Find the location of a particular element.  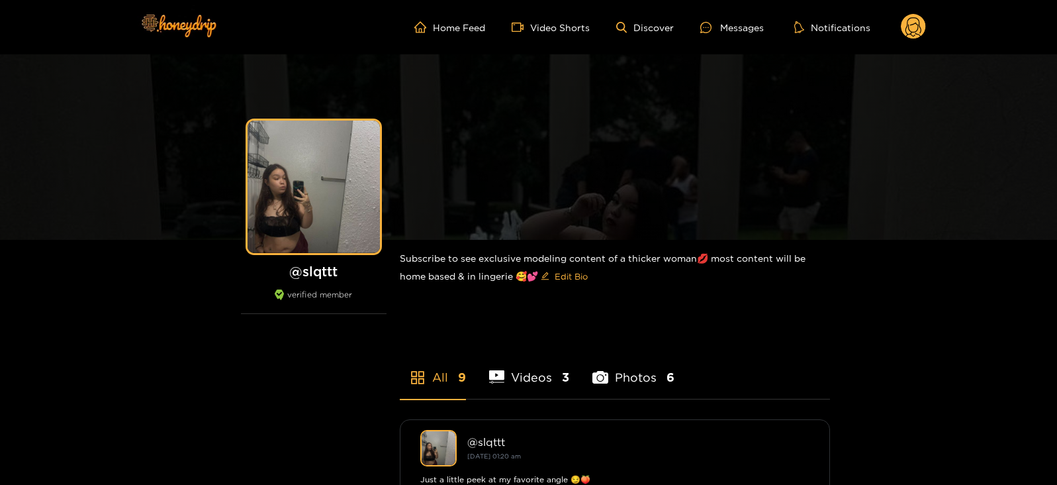

span: 3 is located at coordinates (565, 377).